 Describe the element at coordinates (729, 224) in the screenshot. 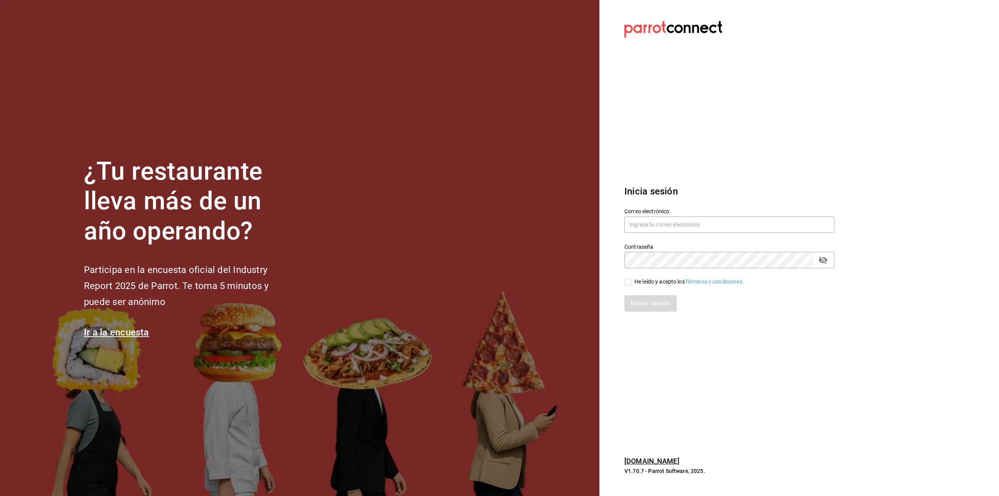

I see `input: Ingresa tu correo electrónico` at that location.